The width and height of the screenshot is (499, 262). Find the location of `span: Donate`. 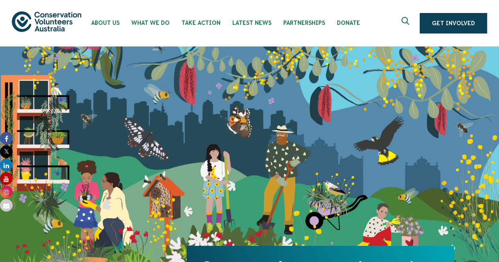

span: Donate is located at coordinates (348, 23).